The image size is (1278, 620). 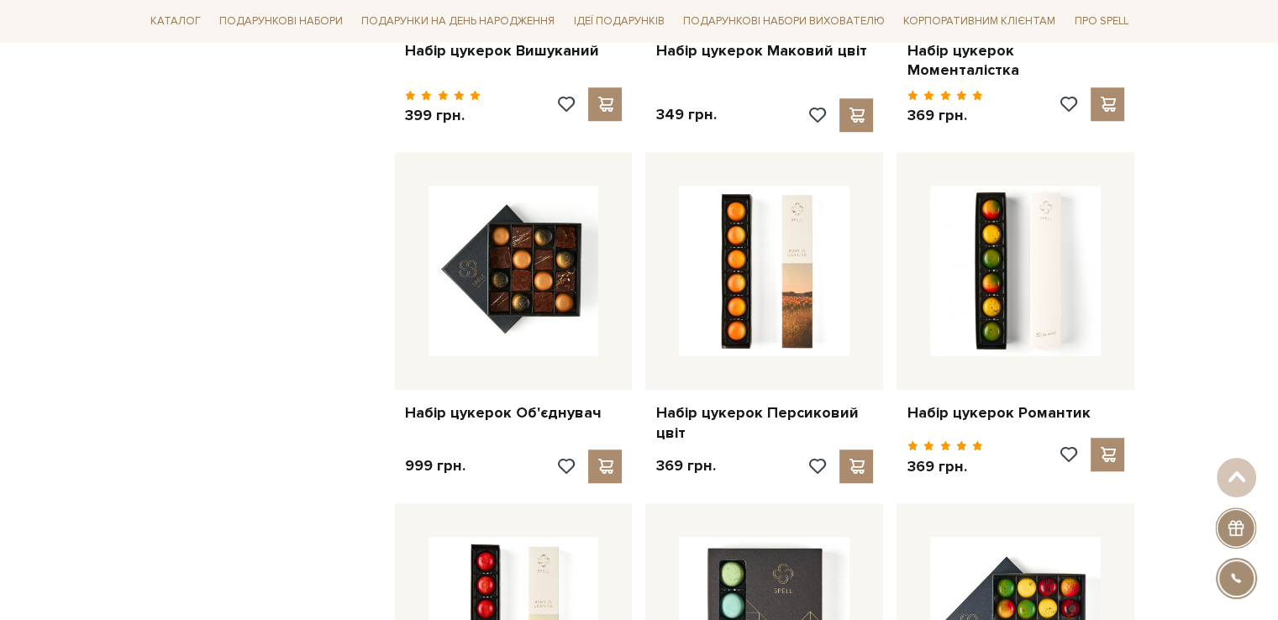 I want to click on a: Набір цукерок Вишуканий, so click(x=513, y=50).